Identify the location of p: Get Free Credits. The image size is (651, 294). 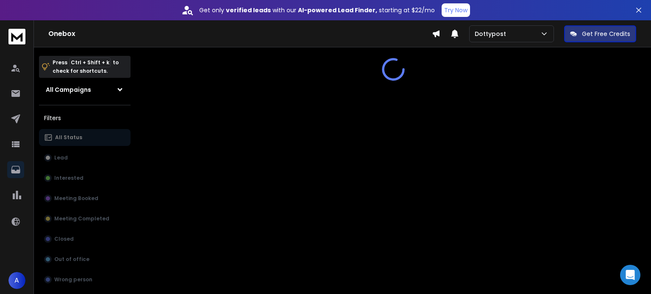
(606, 34).